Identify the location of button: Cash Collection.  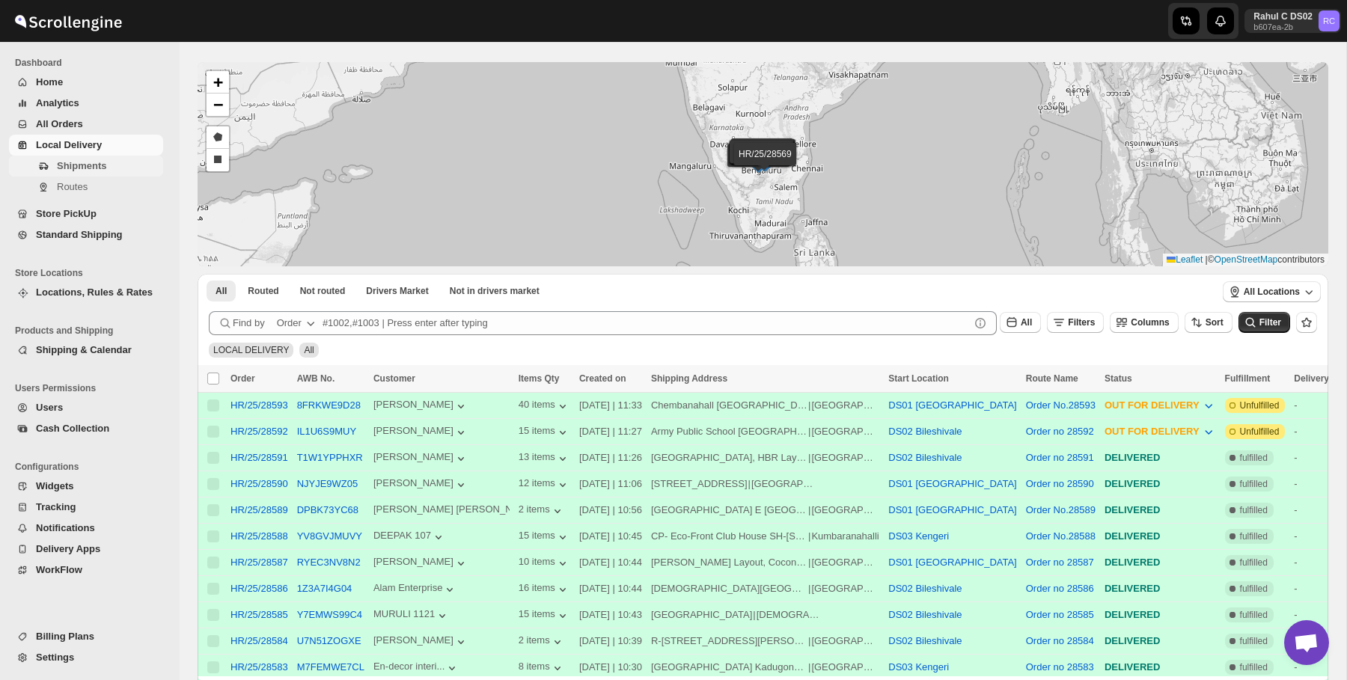
(86, 429).